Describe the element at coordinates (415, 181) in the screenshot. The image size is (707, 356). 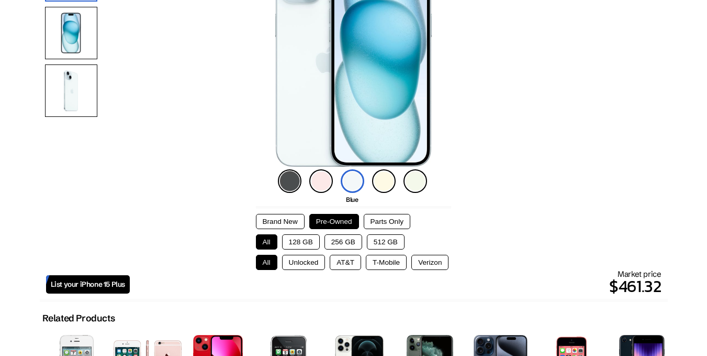
I see `img: green-icon` at that location.